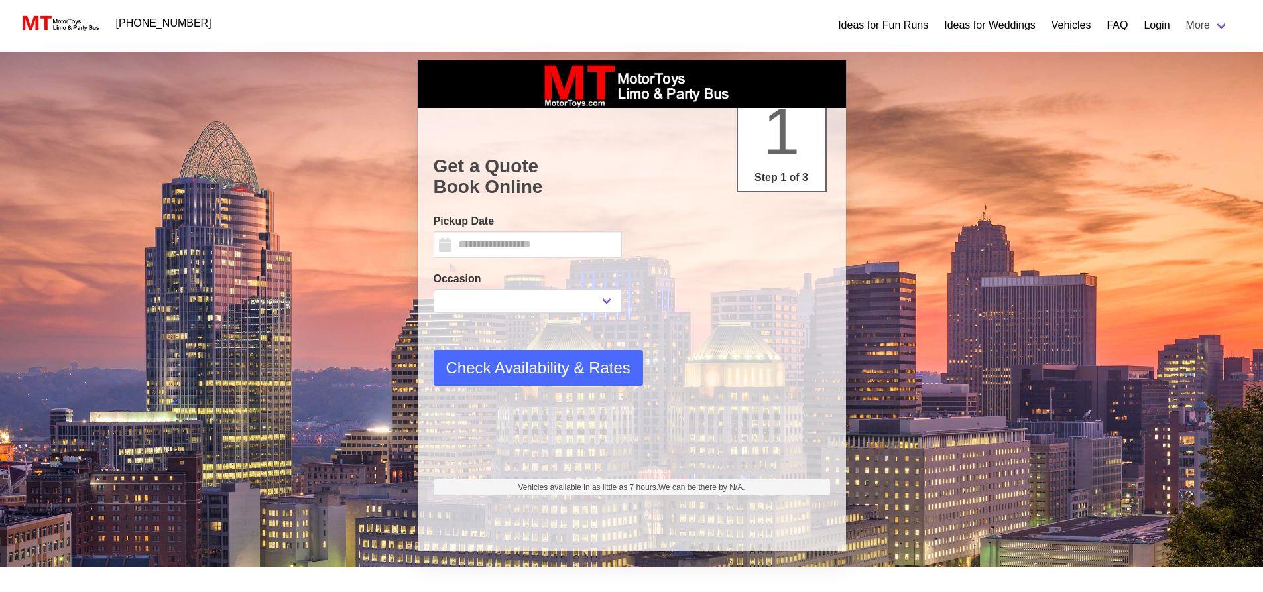 Image resolution: width=1263 pixels, height=592 pixels. What do you see at coordinates (782, 178) in the screenshot?
I see `p: Step 1 of 3` at bounding box center [782, 178].